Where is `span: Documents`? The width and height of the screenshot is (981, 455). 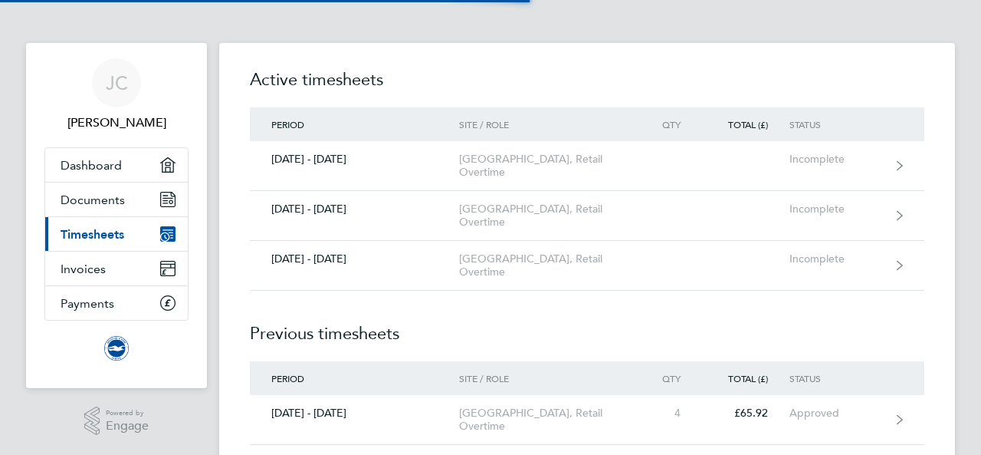 span: Documents is located at coordinates (93, 199).